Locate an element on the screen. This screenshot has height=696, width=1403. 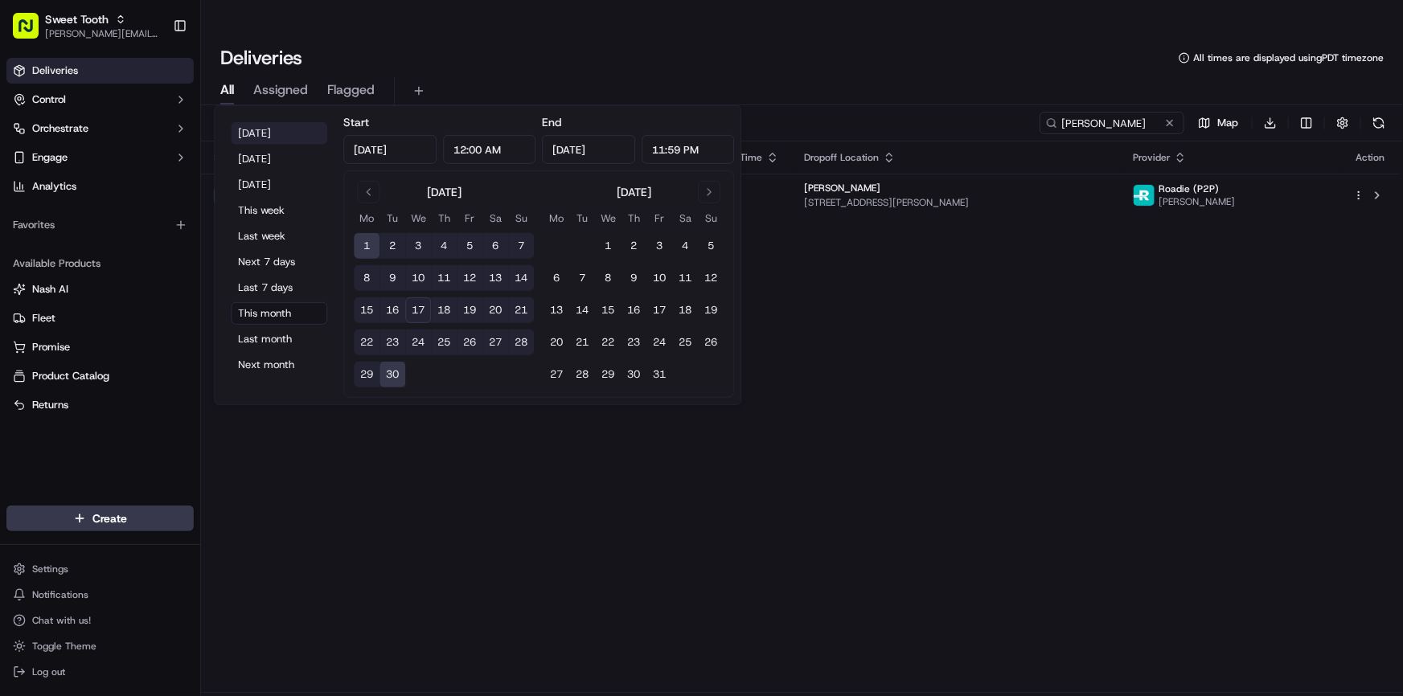
span: Returns is located at coordinates (50, 405).